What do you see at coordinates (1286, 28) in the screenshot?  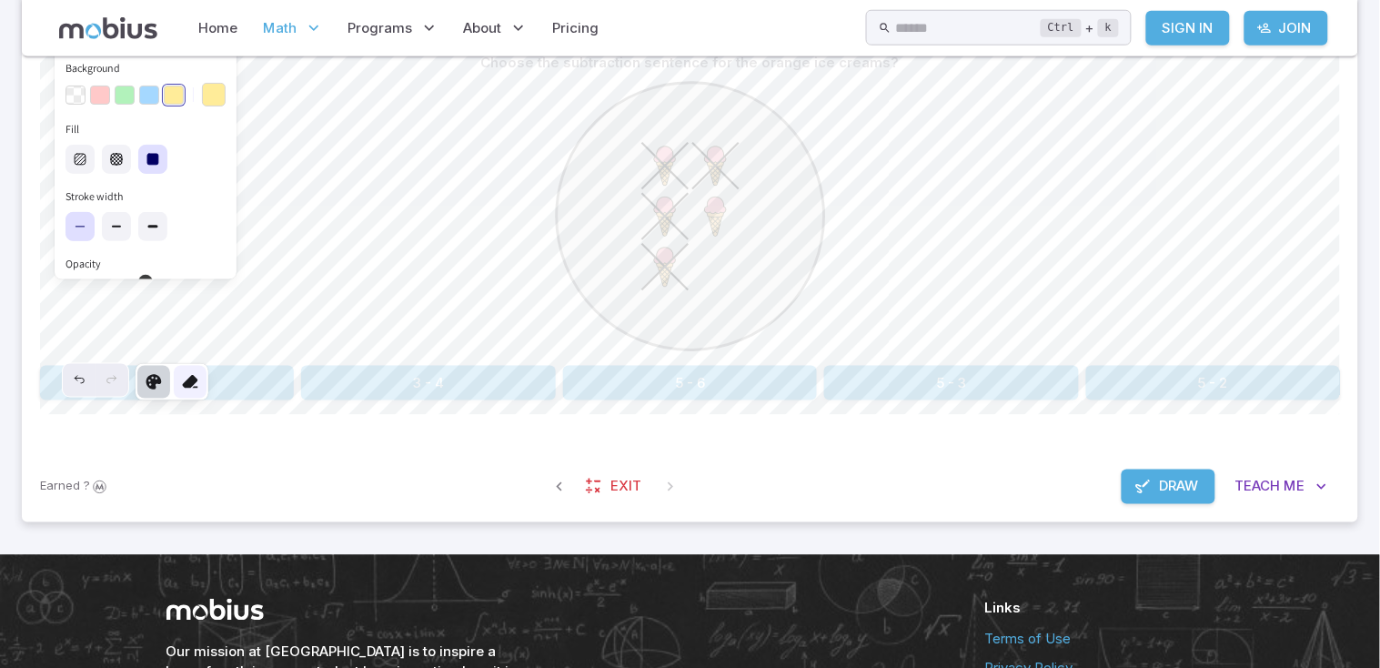 I see `a: Join` at bounding box center [1286, 28].